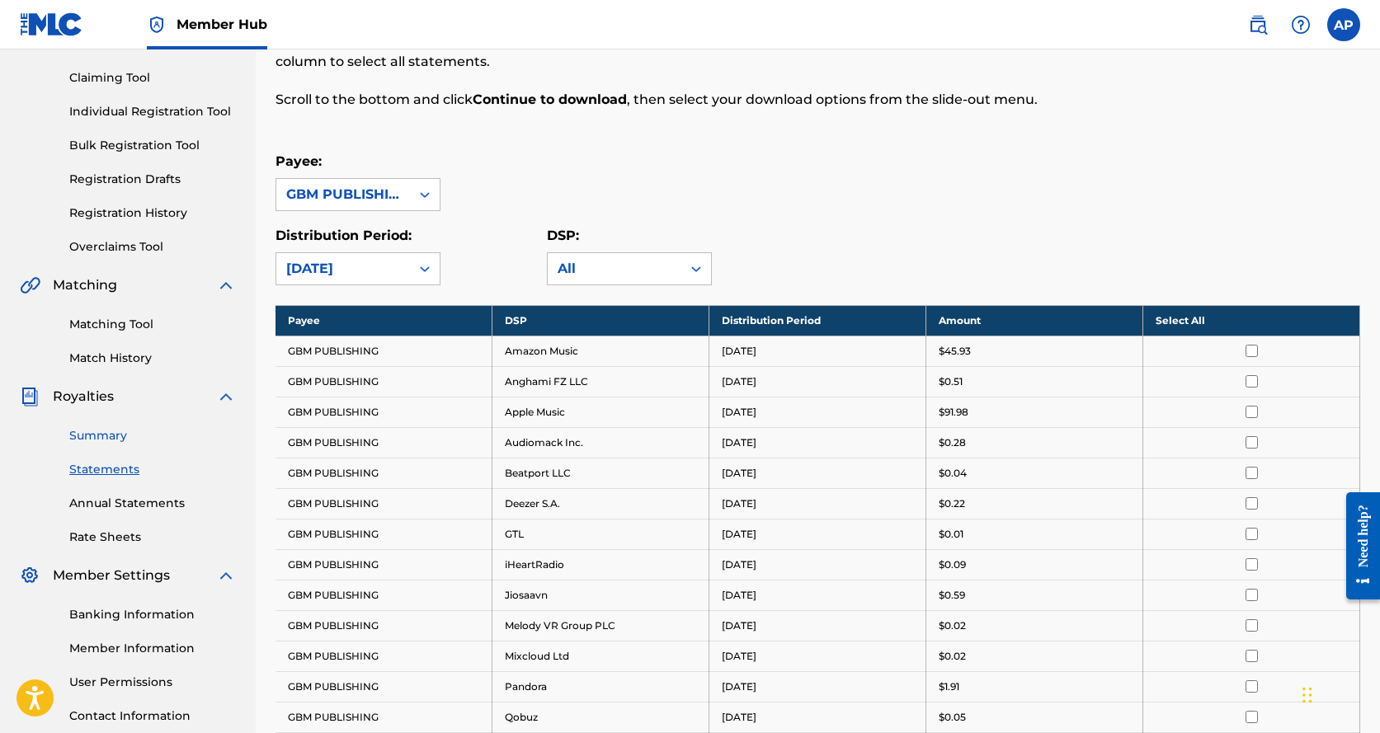 The width and height of the screenshot is (1380, 733). Describe the element at coordinates (30, 397) in the screenshot. I see `img: Royalties` at that location.